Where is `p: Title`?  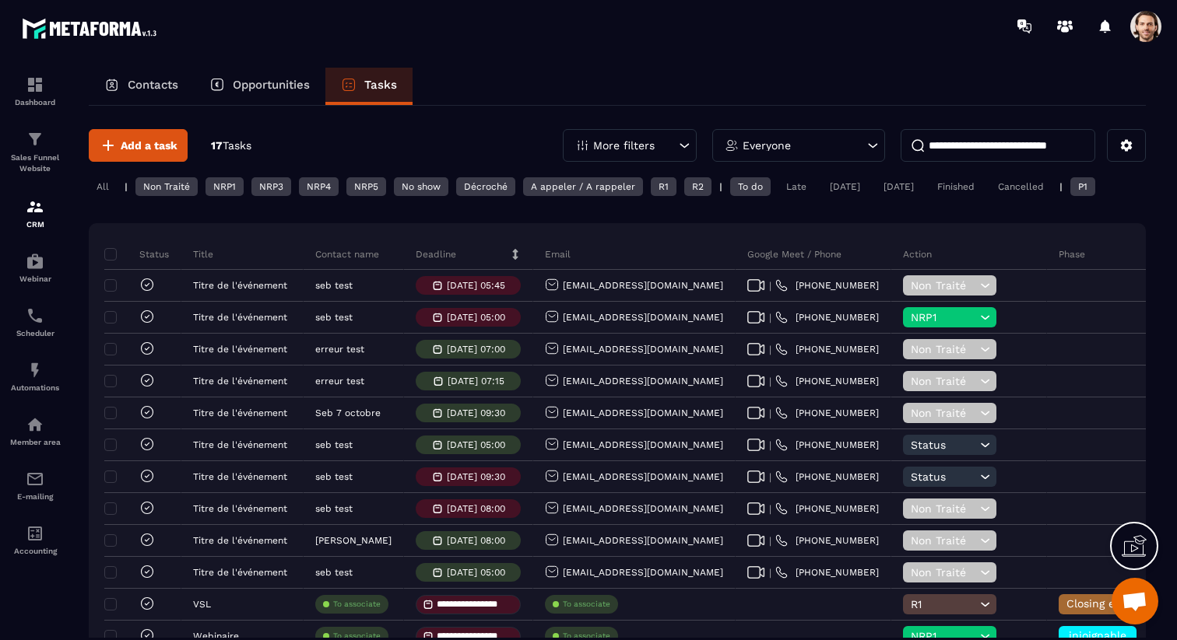 p: Title is located at coordinates (203, 254).